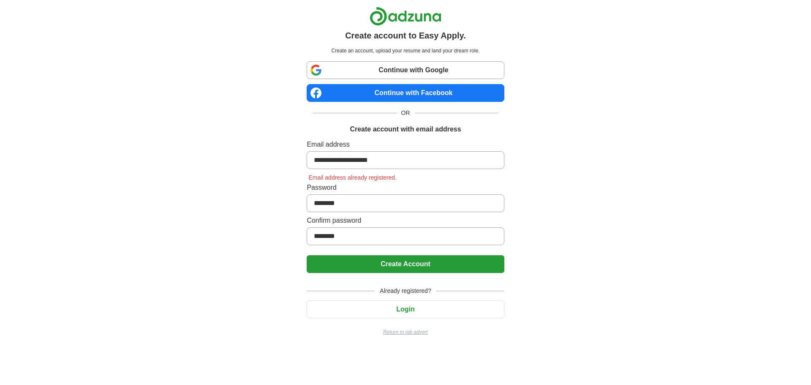  Describe the element at coordinates (405, 144) in the screenshot. I see `label: Email address` at that location.